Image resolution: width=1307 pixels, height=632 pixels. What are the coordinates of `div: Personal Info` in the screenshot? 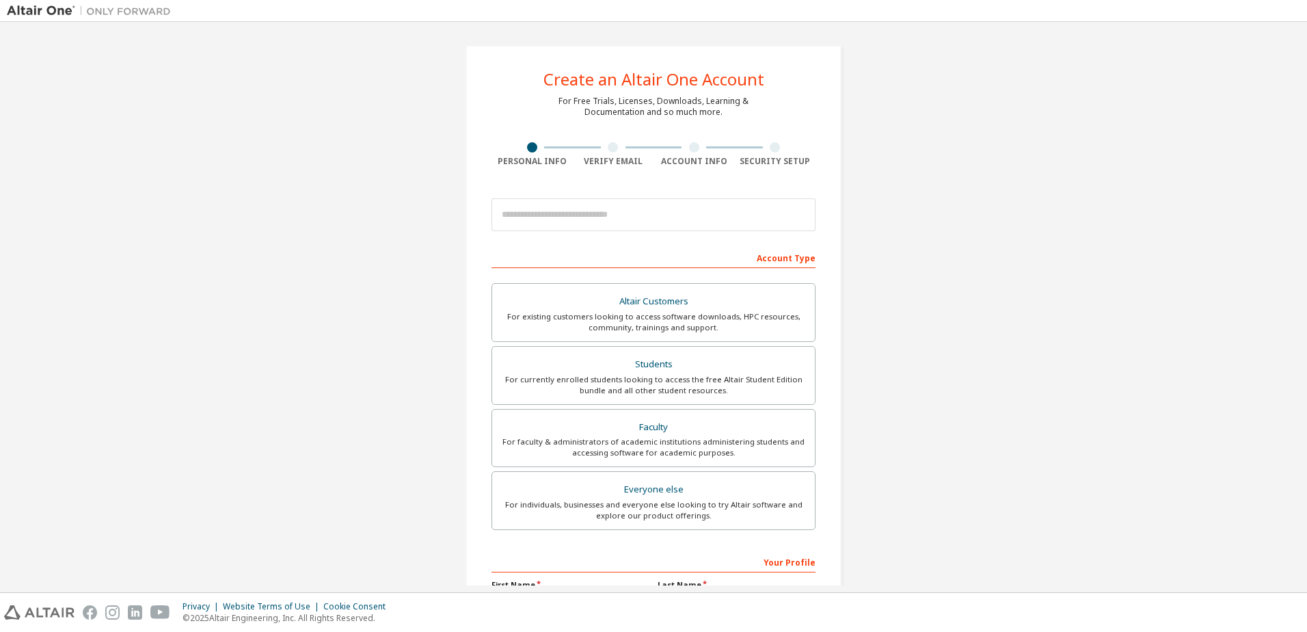 It's located at (532, 161).